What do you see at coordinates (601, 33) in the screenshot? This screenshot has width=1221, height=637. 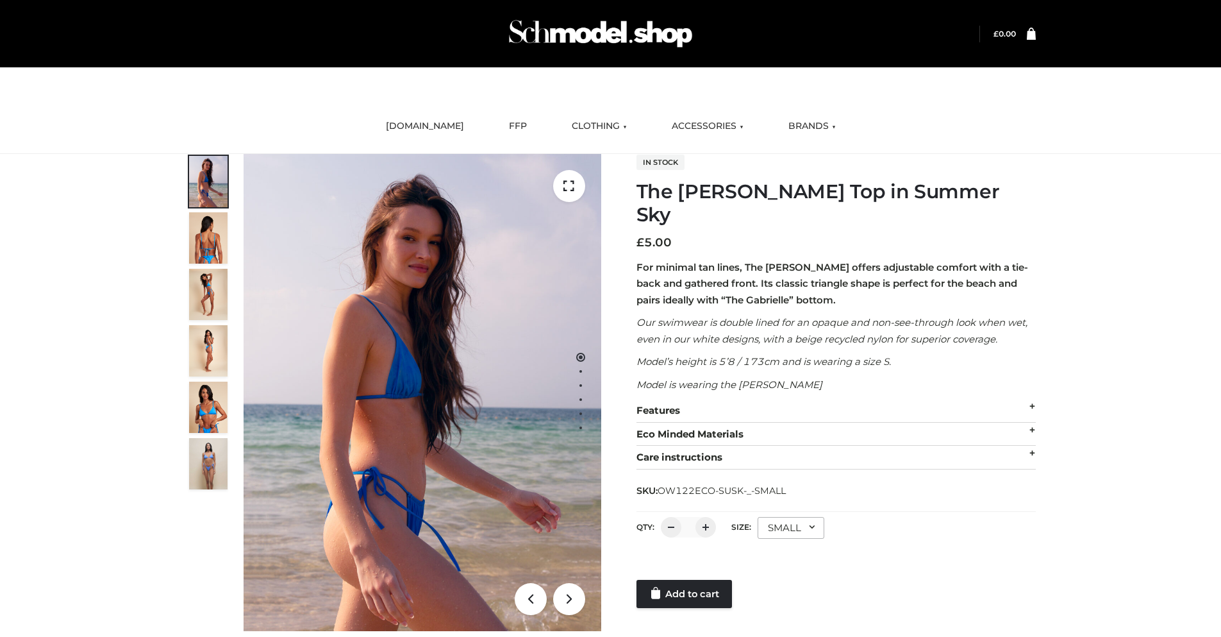 I see `a: Schmodel Admin 964` at bounding box center [601, 33].